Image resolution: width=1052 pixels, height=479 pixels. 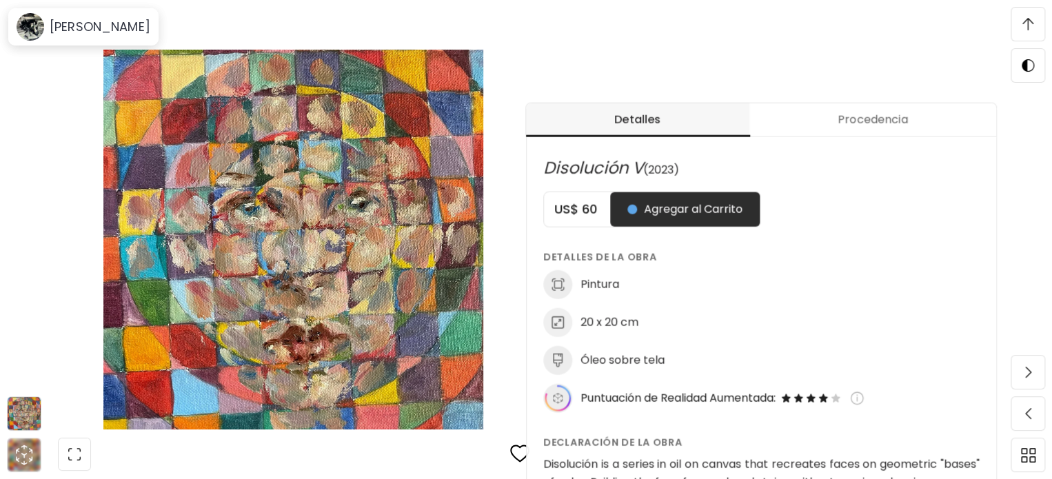 What do you see at coordinates (684, 209) in the screenshot?
I see `button: Agregar al Carrito` at bounding box center [684, 209].